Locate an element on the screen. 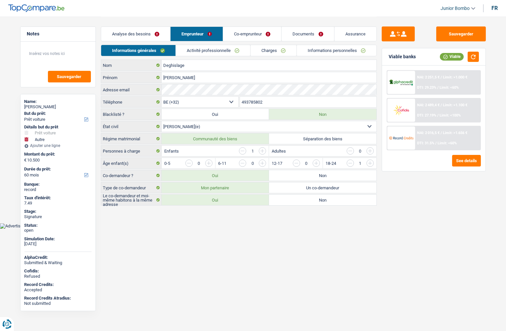 The image size is (506, 331). label: Durée du prêt: is located at coordinates (57, 169).